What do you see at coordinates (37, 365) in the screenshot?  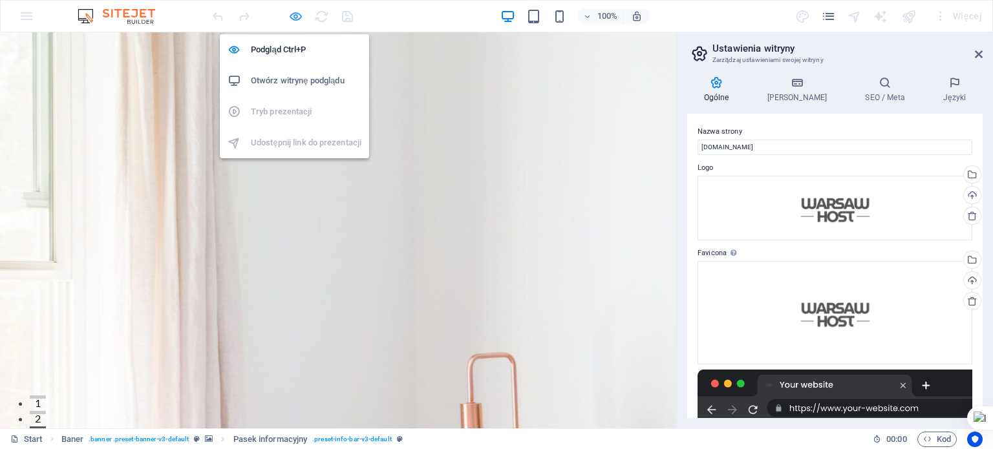 I see `button: 1` at bounding box center [37, 365].